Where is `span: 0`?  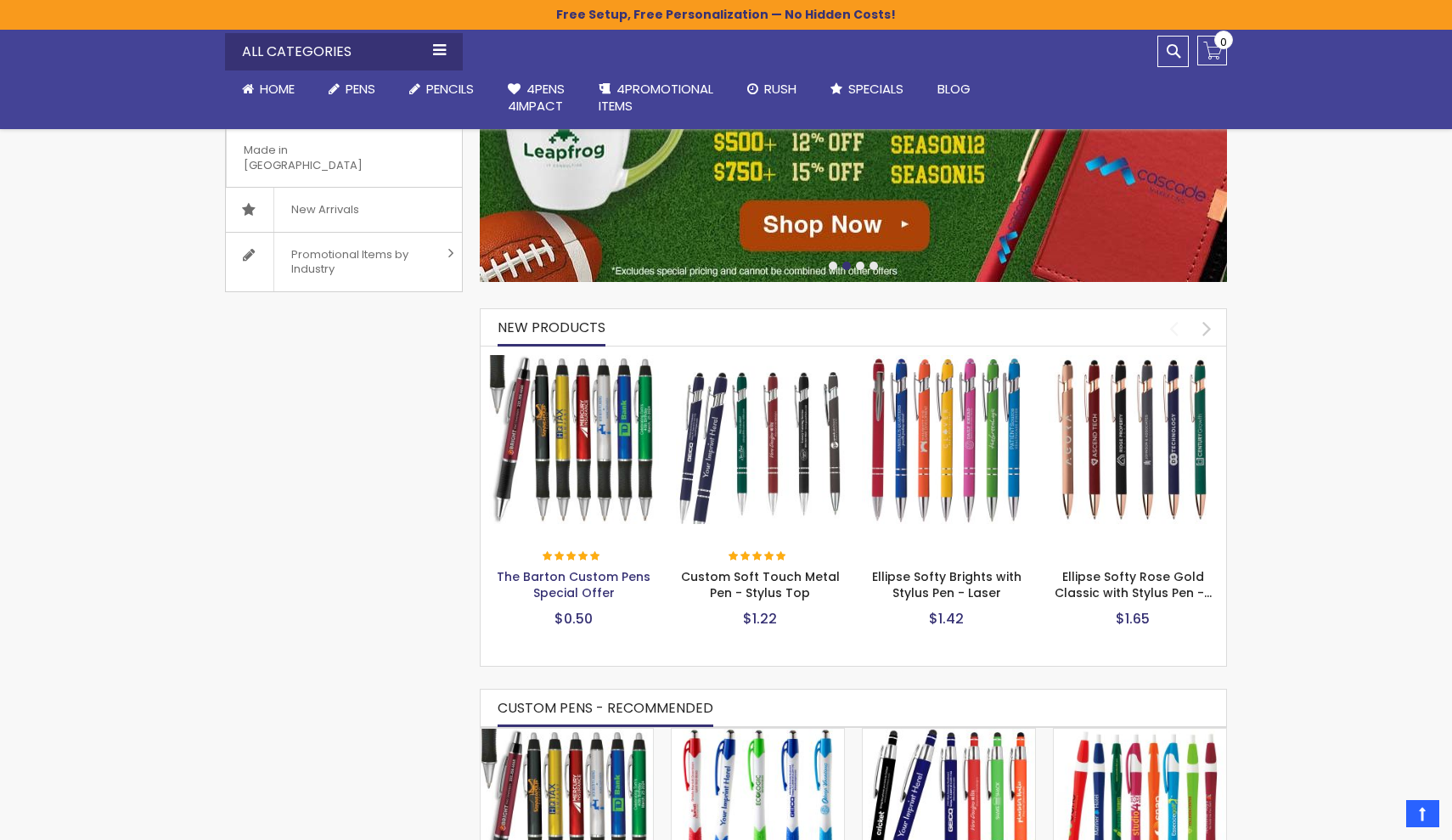 span: 0 is located at coordinates (1224, 42).